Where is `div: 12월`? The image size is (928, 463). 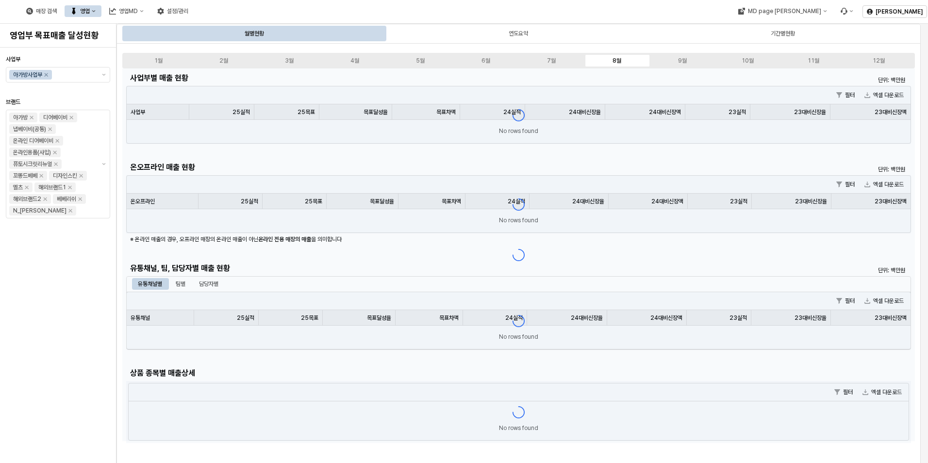
div: 12월 is located at coordinates (878, 61).